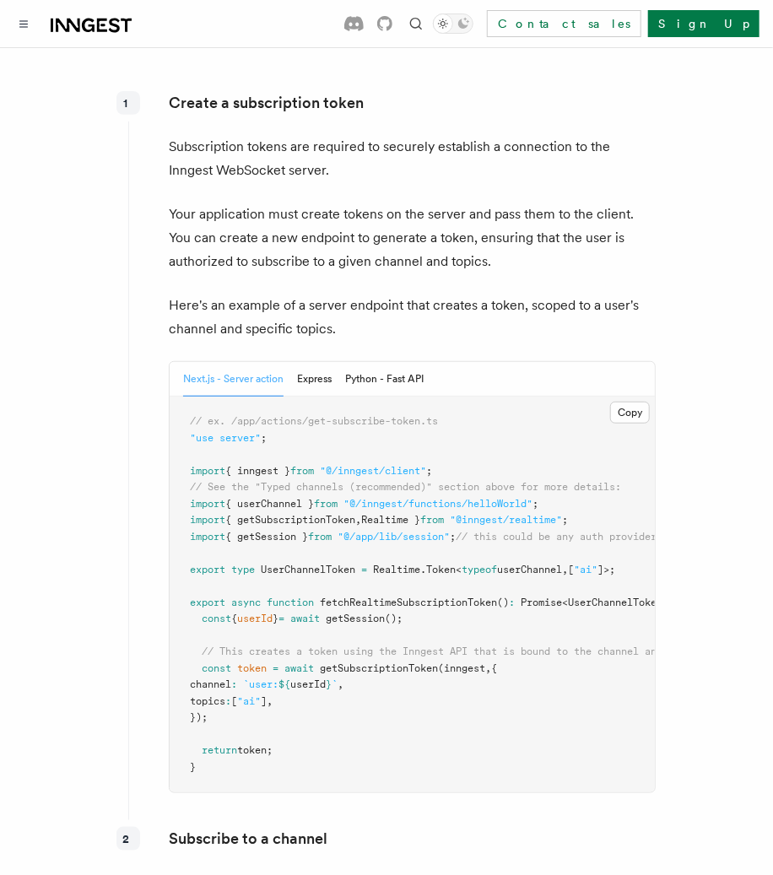 This screenshot has height=875, width=773. What do you see at coordinates (405, 487) in the screenshot?
I see `span: // See the "Typed channels (recommended)" section above for more details:` at bounding box center [405, 487].